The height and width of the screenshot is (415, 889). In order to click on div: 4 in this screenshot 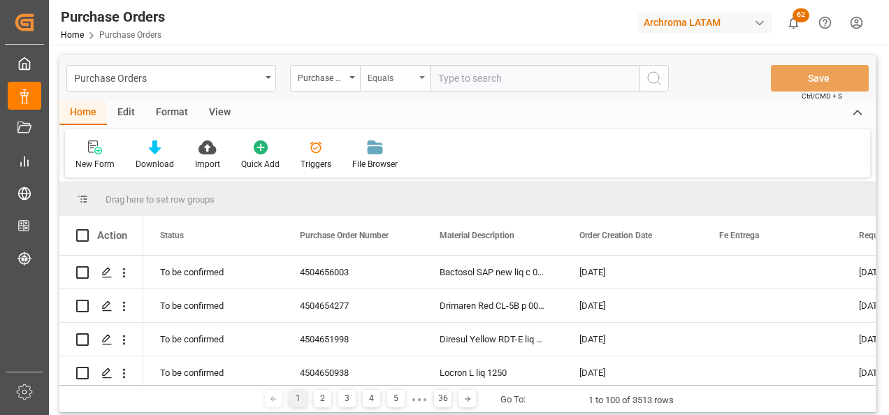, I will do `click(371, 399)`.